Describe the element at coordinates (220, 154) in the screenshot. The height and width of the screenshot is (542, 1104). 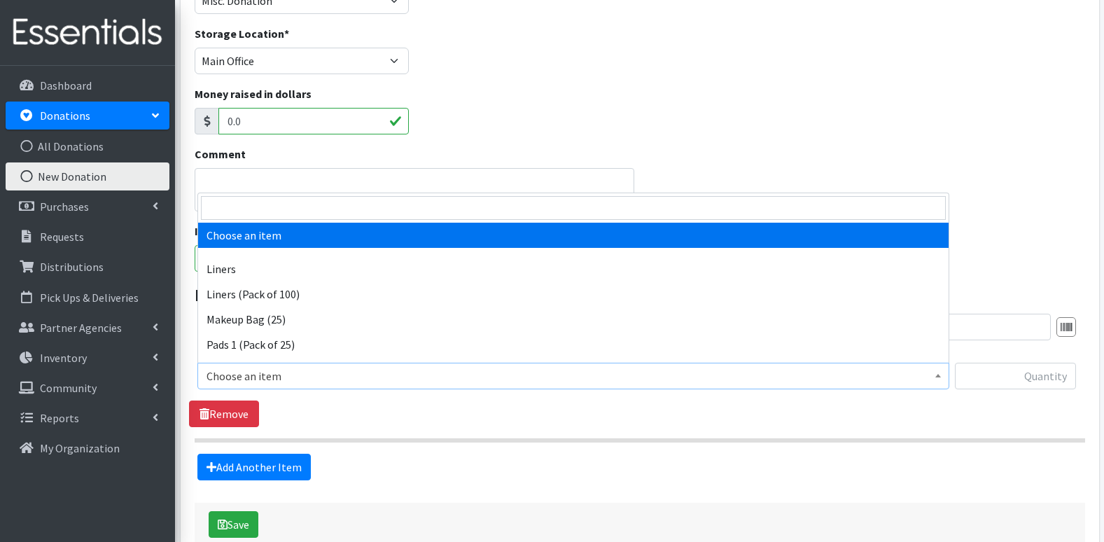
I see `label: Comment` at that location.